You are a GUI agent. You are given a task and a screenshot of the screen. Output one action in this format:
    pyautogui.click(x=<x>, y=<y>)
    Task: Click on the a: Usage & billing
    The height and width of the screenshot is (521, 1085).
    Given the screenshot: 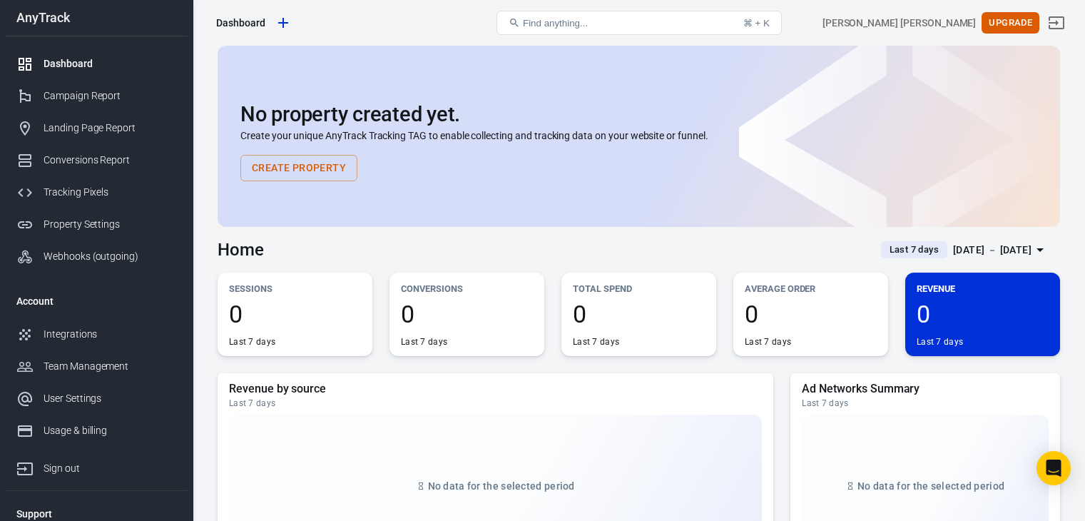 What is the action you would take?
    pyautogui.click(x=96, y=430)
    